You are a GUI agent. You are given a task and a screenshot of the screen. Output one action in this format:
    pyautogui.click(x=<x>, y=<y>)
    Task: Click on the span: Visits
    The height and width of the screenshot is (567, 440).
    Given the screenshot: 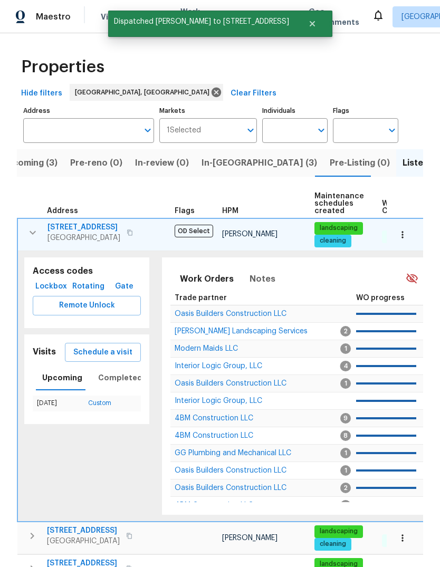 What is the action you would take?
    pyautogui.click(x=111, y=17)
    